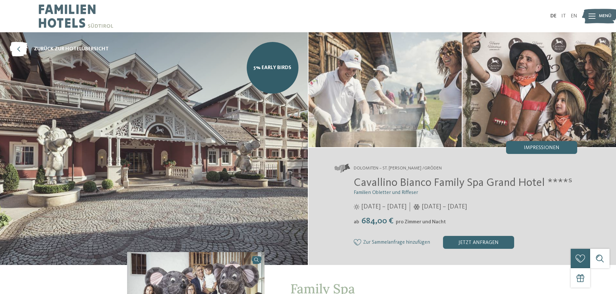  I want to click on a: IT, so click(563, 16).